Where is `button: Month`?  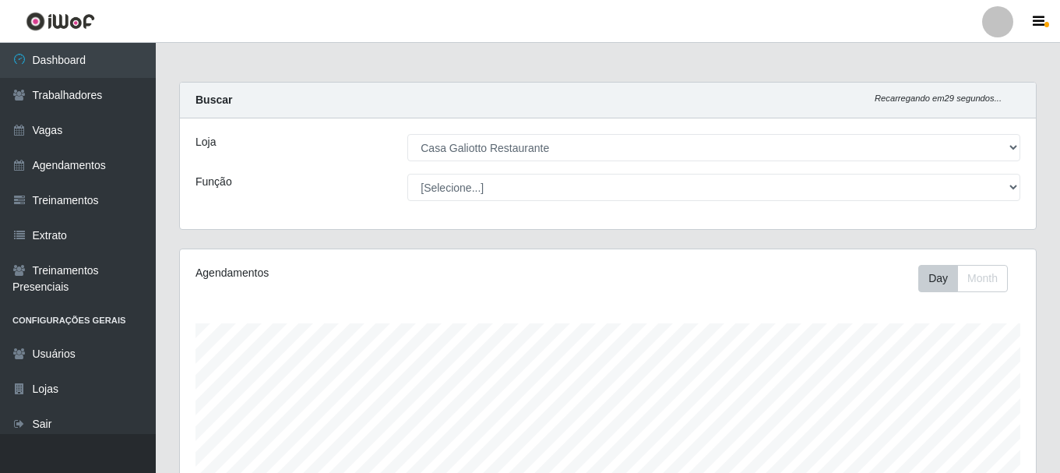 button: Month is located at coordinates (982, 278).